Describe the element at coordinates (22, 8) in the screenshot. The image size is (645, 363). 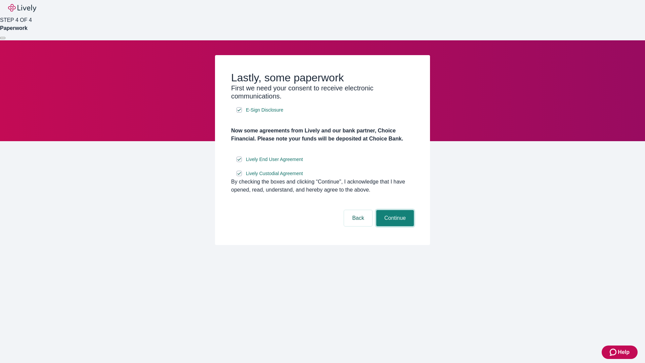
I see `img: Lively` at that location.